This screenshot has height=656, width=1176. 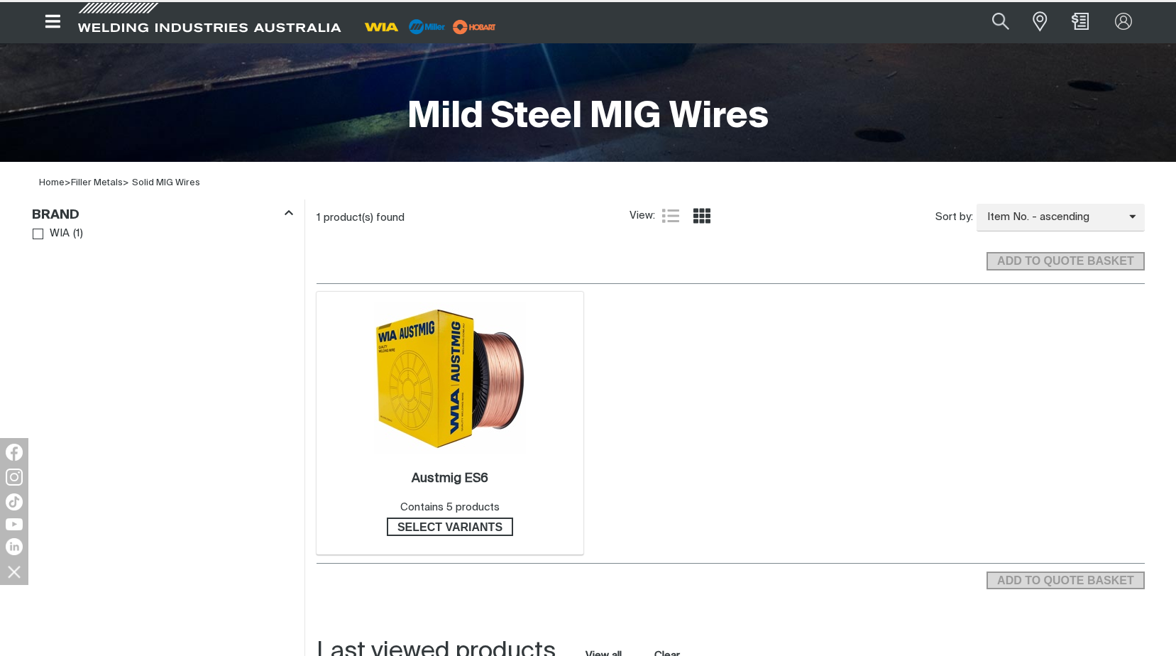 What do you see at coordinates (14, 571) in the screenshot?
I see `img: hide socials` at bounding box center [14, 571].